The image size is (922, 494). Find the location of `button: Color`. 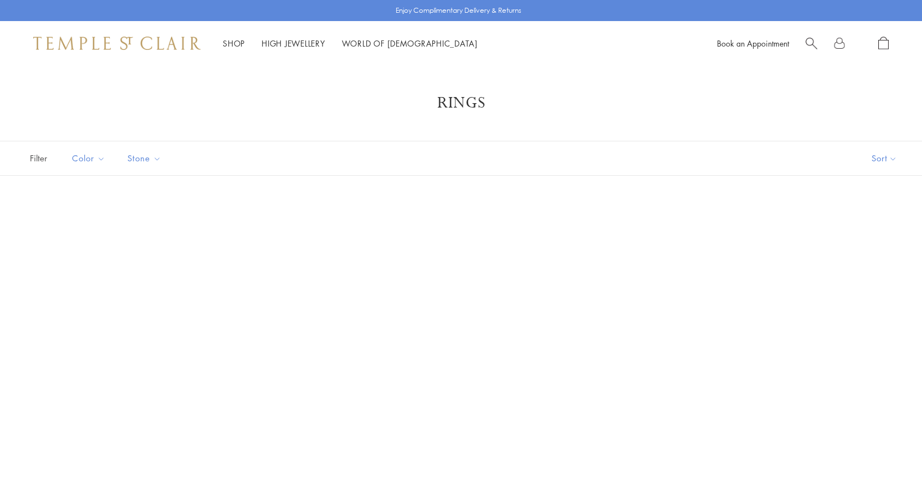

button: Color is located at coordinates (89, 158).